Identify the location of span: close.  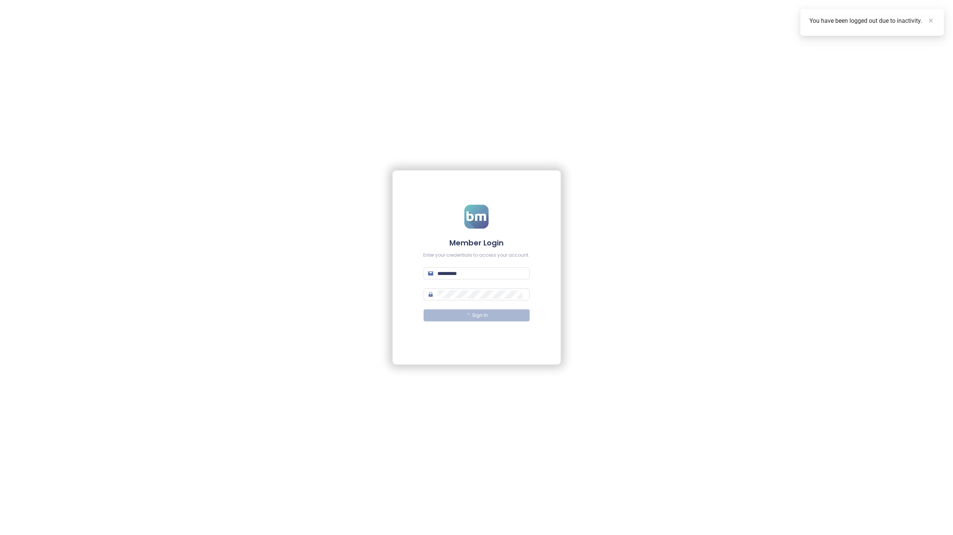
(931, 21).